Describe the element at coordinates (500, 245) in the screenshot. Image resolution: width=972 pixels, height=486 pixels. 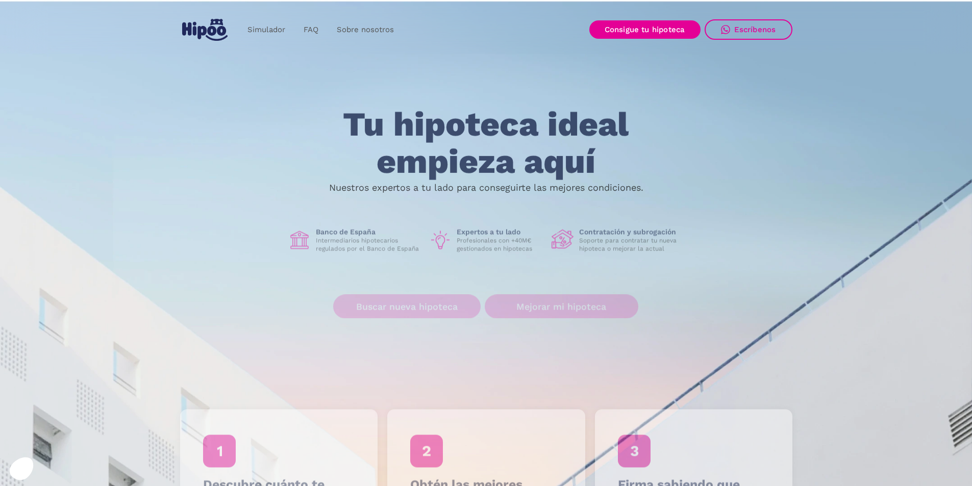
I see `p: Profesionales con +40M€ gestionados en hipotecas` at that location.